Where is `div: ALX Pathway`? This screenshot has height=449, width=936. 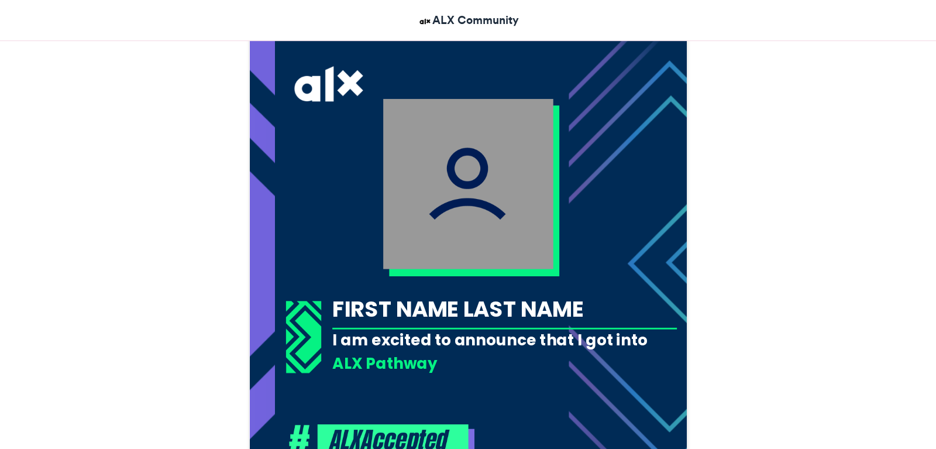 div: ALX Pathway is located at coordinates (504, 363).